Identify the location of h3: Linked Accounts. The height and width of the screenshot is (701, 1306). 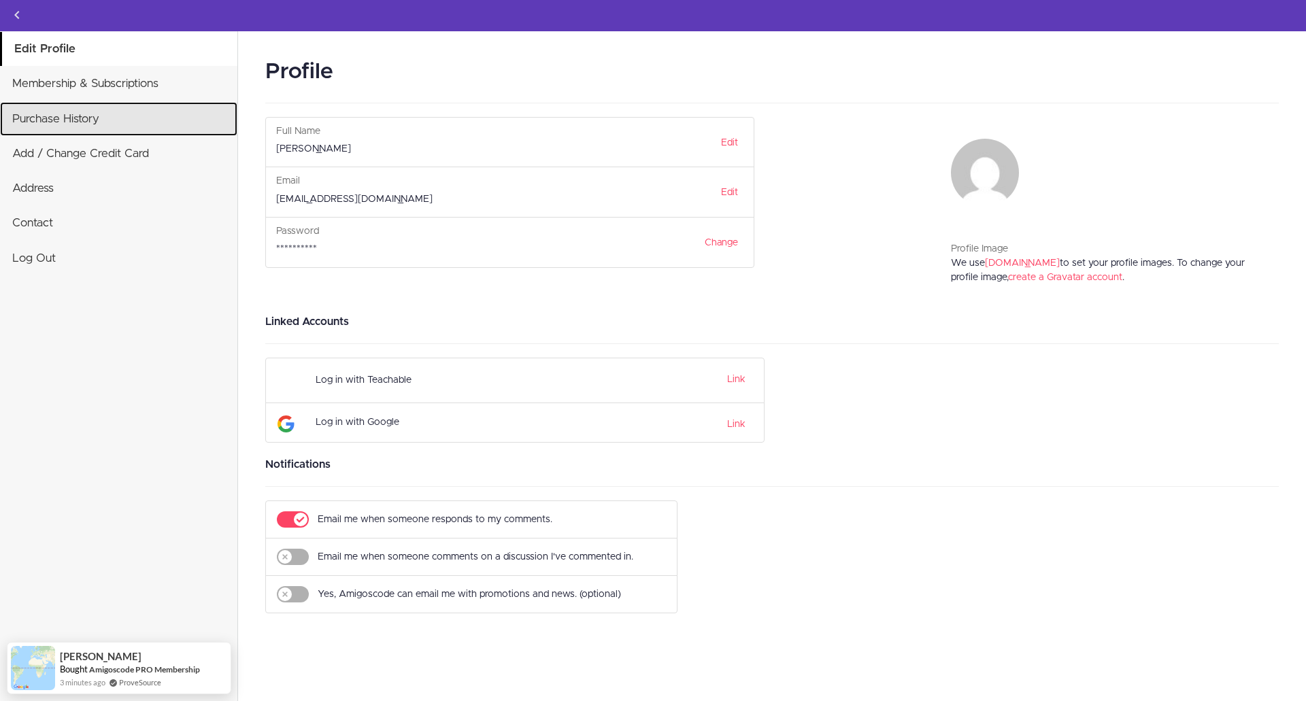
(772, 322).